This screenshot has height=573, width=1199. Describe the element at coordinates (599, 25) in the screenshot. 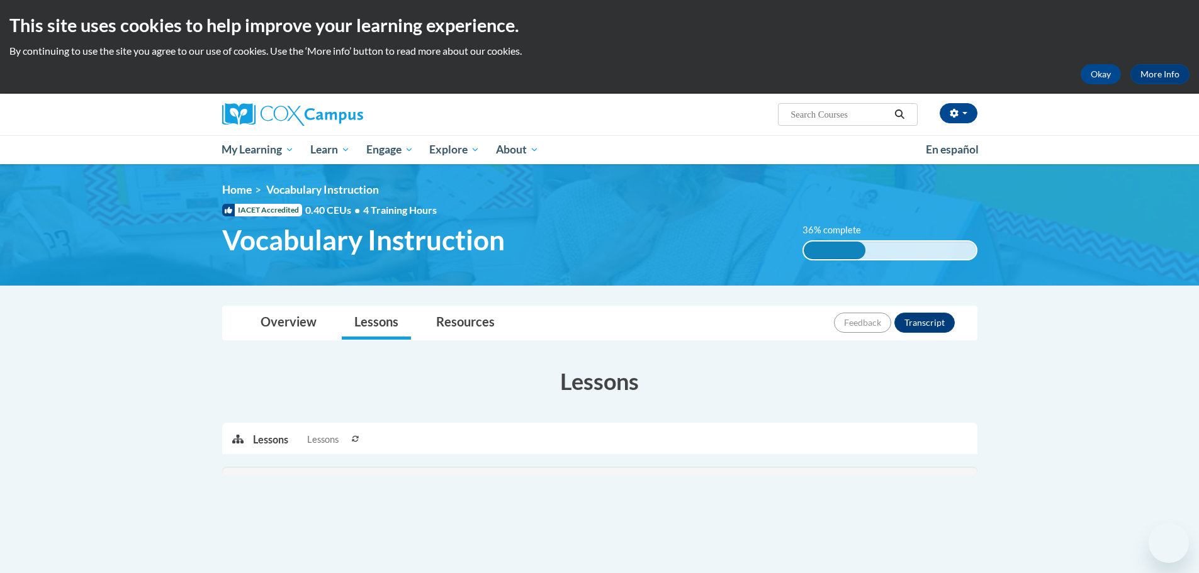

I see `h2: This site uses cookies to help improve your learning experience.` at that location.